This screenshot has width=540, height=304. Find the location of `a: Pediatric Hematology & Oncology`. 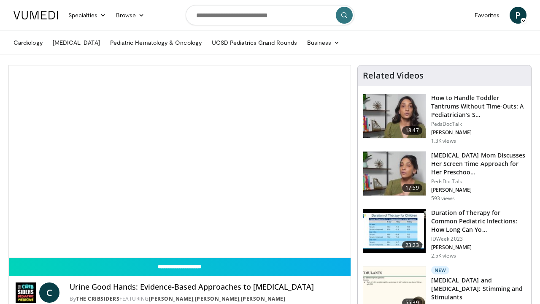

a: Pediatric Hematology & Oncology is located at coordinates (156, 43).